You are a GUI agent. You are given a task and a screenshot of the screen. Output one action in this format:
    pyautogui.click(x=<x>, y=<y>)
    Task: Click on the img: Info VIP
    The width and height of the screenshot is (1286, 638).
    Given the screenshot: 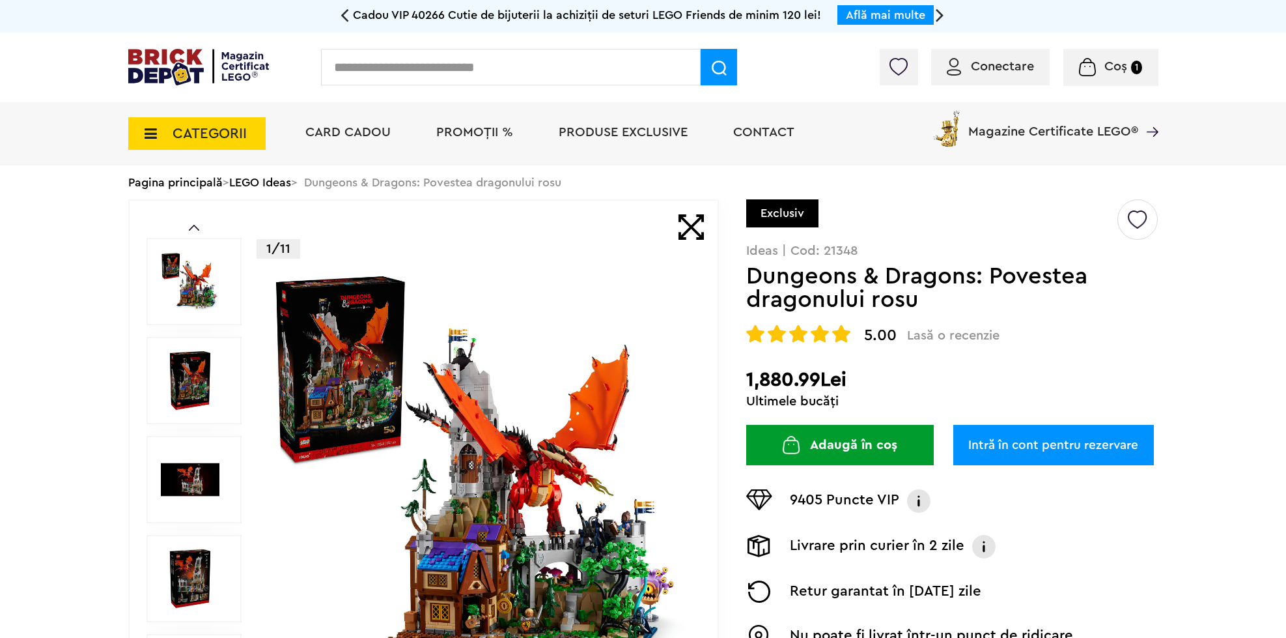 What is the action you would take?
    pyautogui.click(x=919, y=501)
    